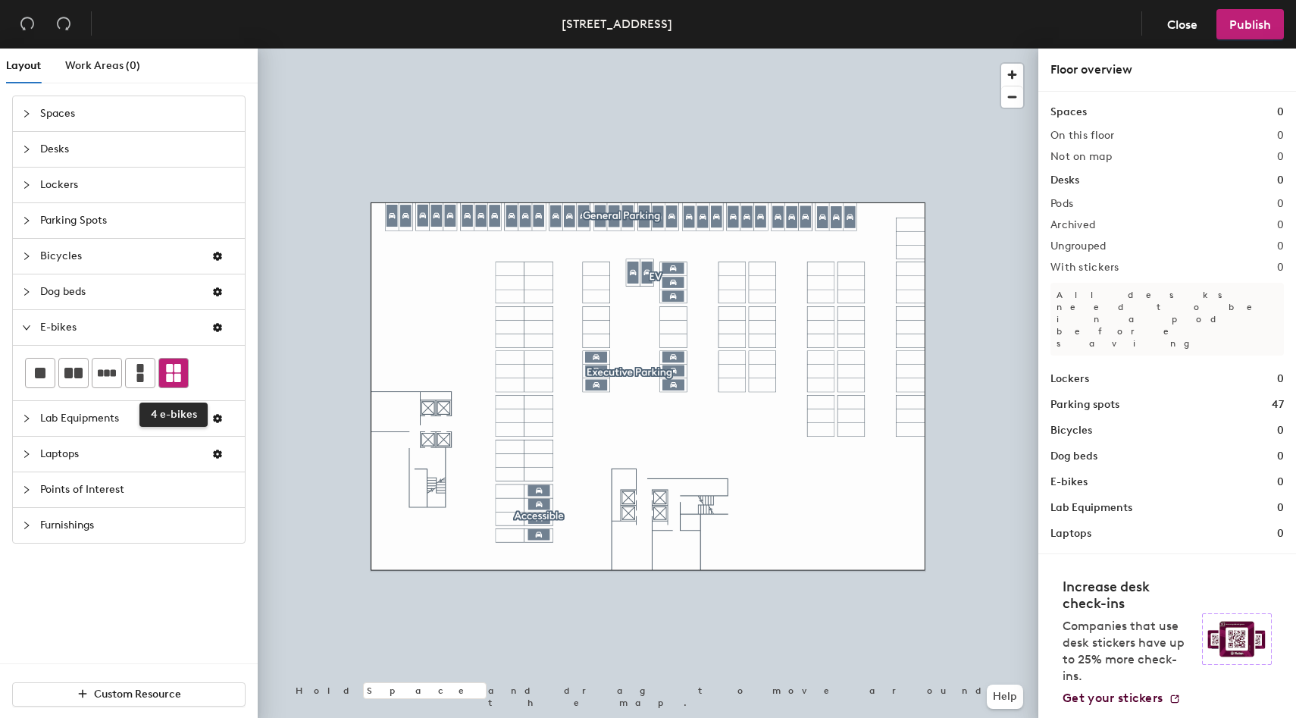 This screenshot has width=1296, height=718. What do you see at coordinates (120, 454) in the screenshot?
I see `span: Laptops` at bounding box center [120, 454].